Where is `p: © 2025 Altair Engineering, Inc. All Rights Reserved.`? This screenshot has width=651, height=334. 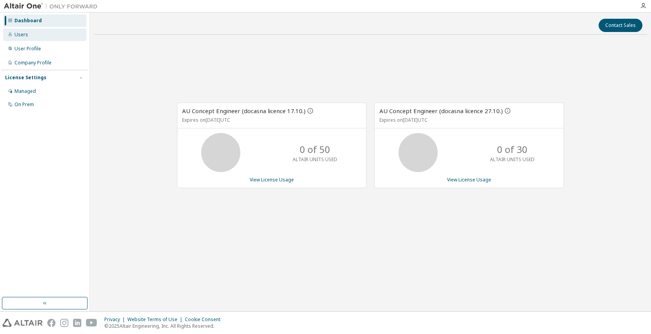
p: © 2025 Altair Engineering, Inc. All Rights Reserved. is located at coordinates (164, 326).